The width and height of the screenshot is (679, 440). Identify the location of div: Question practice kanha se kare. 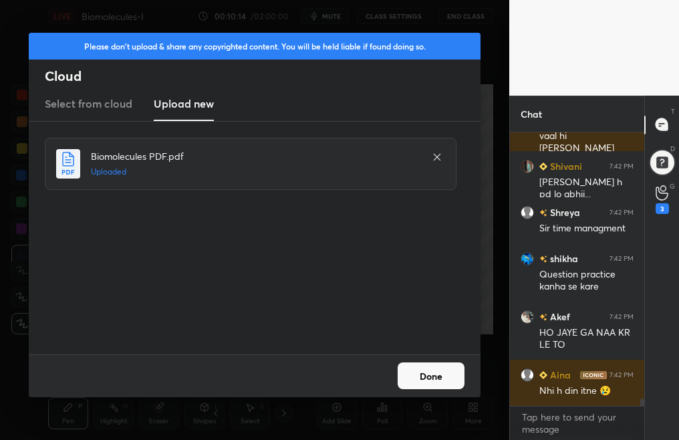
(586, 281).